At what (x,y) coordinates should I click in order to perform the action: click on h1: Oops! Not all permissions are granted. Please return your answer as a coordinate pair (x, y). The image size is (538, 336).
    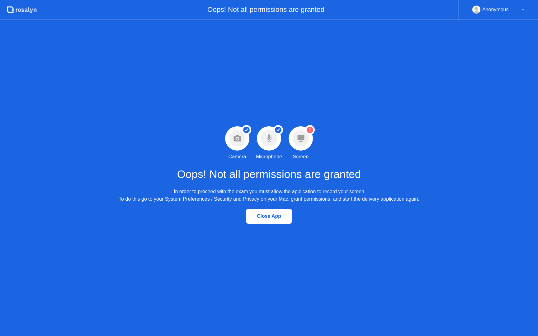
    Looking at the image, I should click on (269, 174).